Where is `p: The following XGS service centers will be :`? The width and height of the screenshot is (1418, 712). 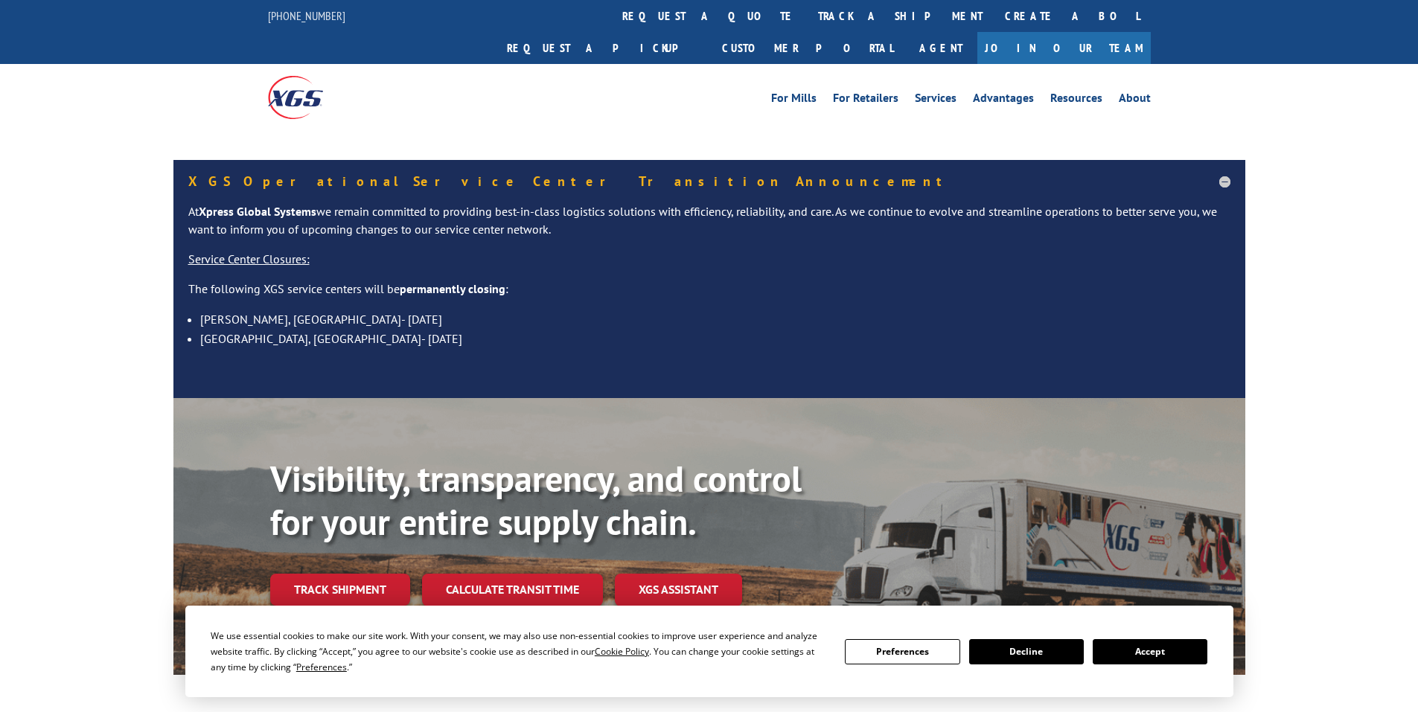
p: The following XGS service centers will be : is located at coordinates (709, 296).